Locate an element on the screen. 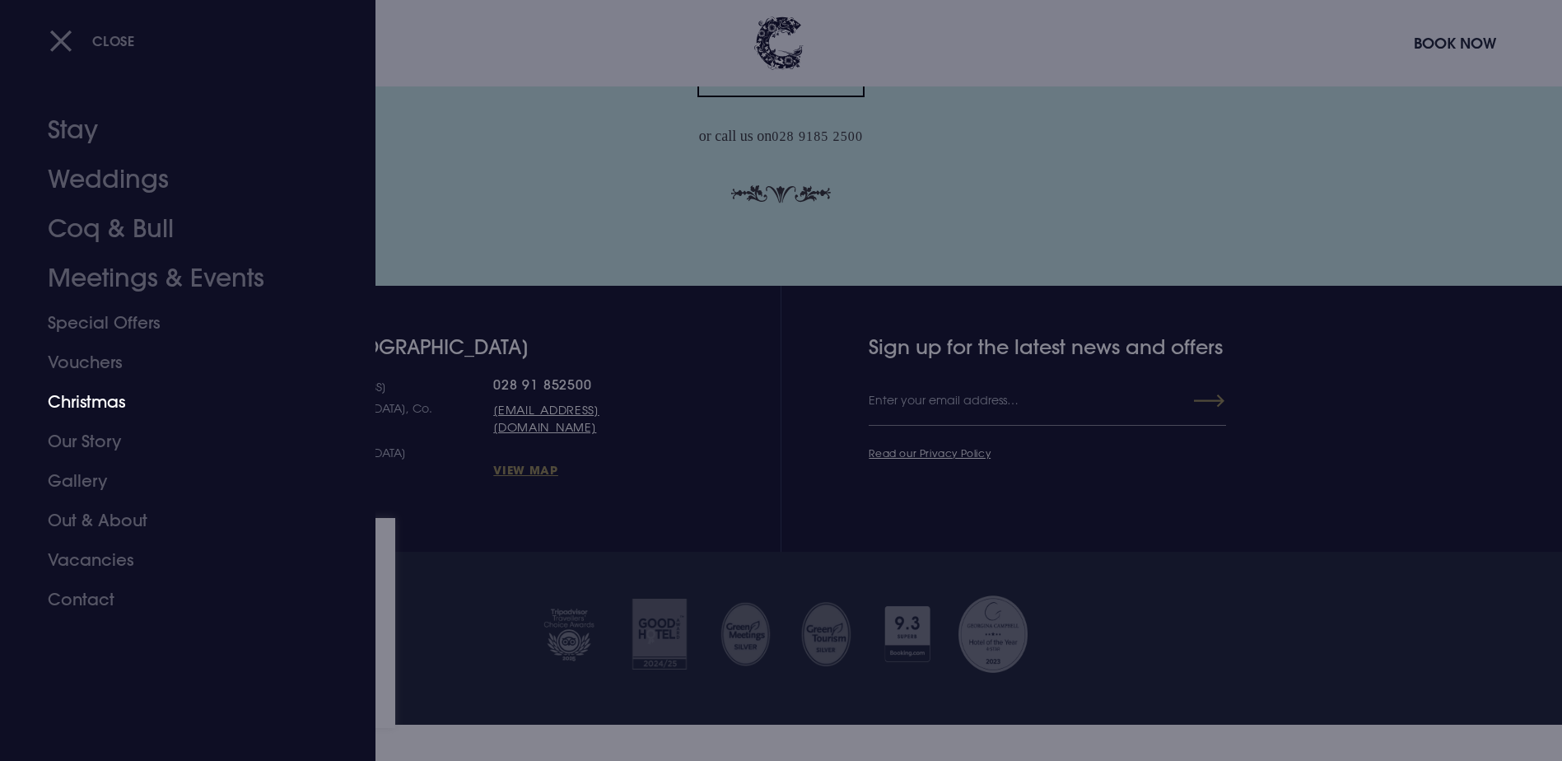 Image resolution: width=1562 pixels, height=761 pixels. span: Close is located at coordinates (114, 40).